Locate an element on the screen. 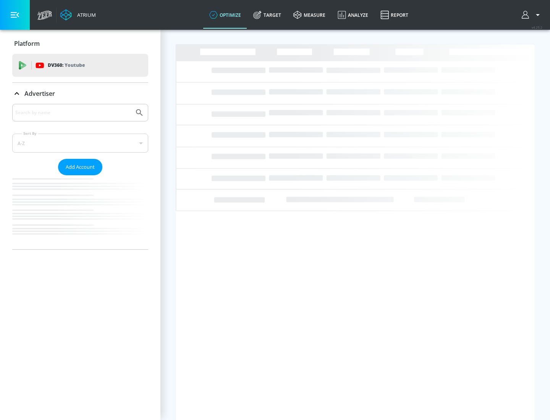  a: measure is located at coordinates (309, 15).